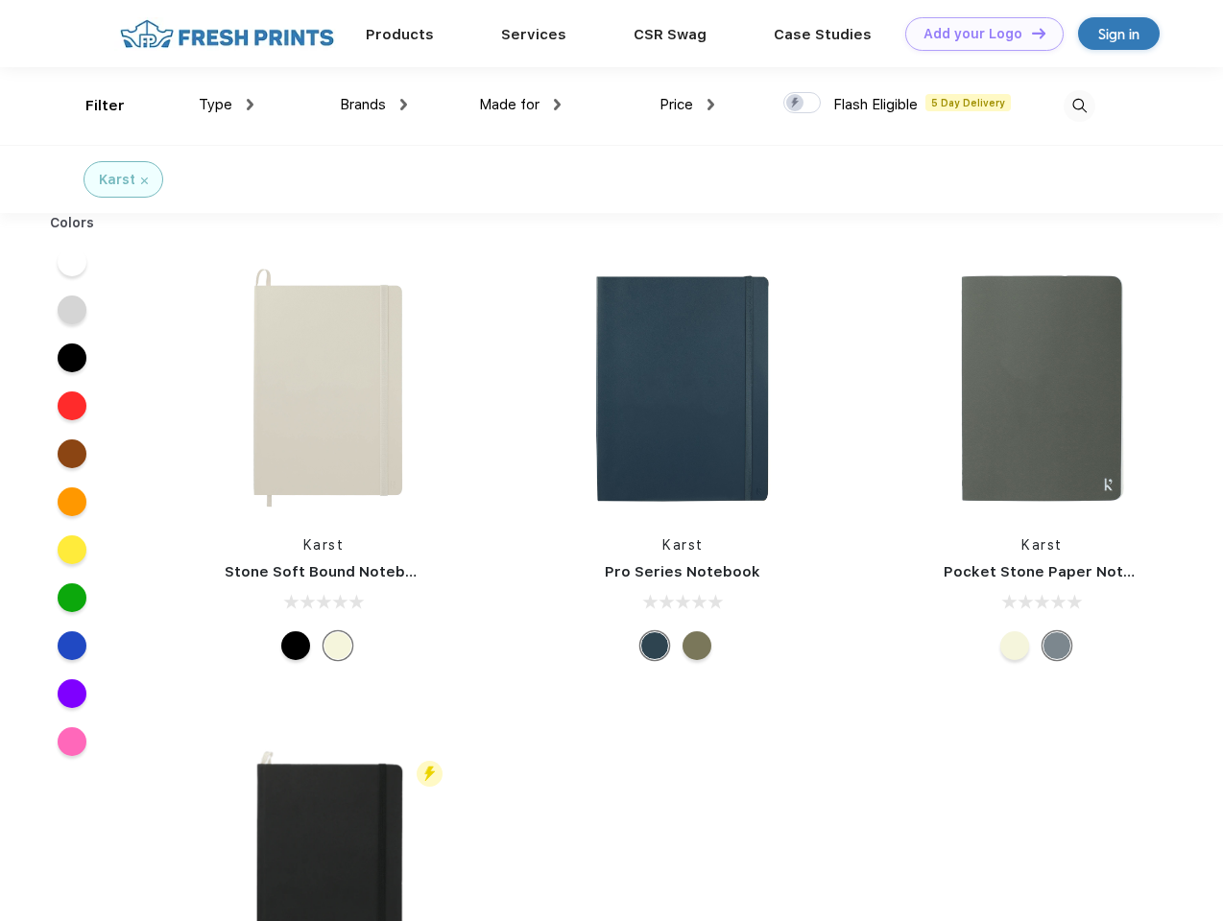 The height and width of the screenshot is (921, 1223). I want to click on span: 5 Day Delivery, so click(967, 103).